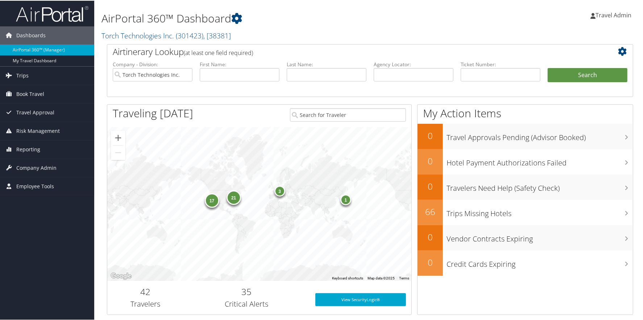  I want to click on div: 1, so click(346, 199).